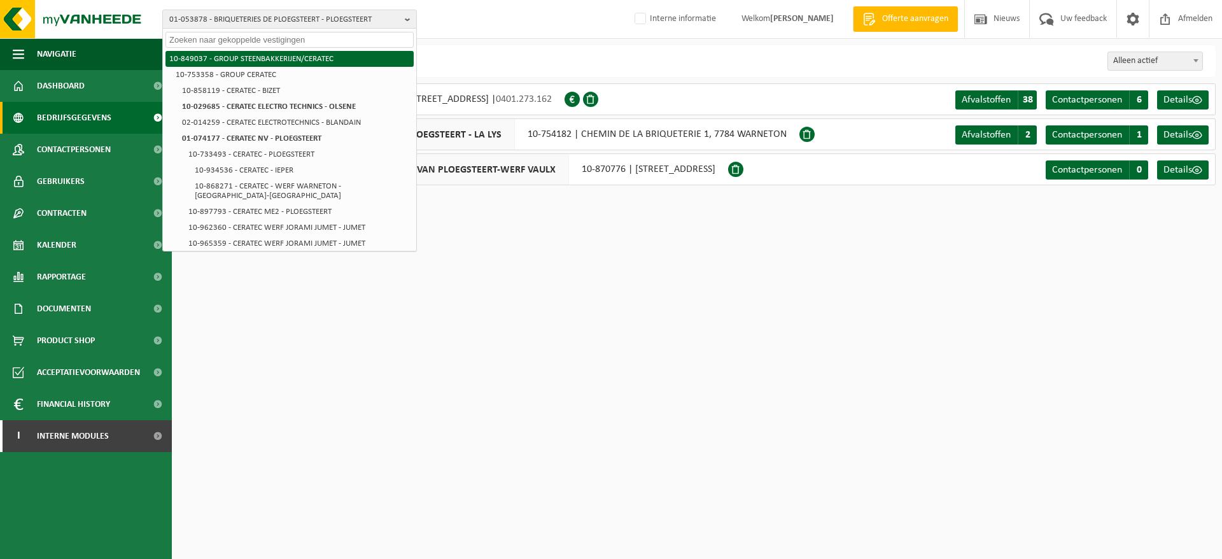  What do you see at coordinates (290, 39) in the screenshot?
I see `input: Zoeken naar gekoppelde vestigingen` at bounding box center [290, 39].